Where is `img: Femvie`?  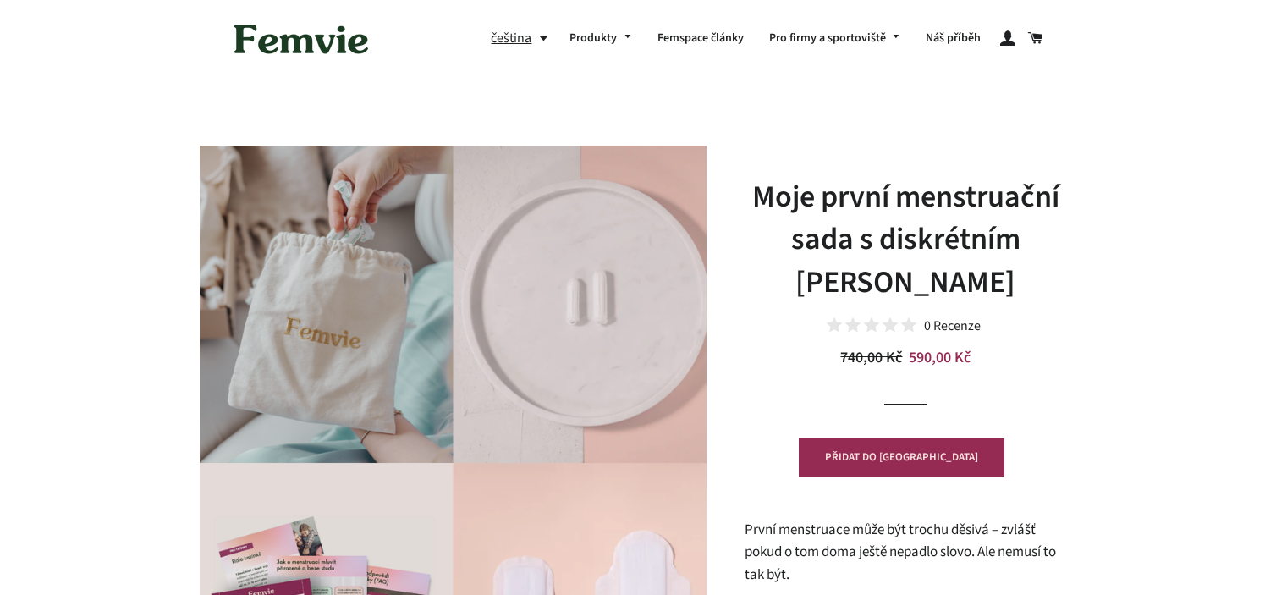 img: Femvie is located at coordinates (301, 39).